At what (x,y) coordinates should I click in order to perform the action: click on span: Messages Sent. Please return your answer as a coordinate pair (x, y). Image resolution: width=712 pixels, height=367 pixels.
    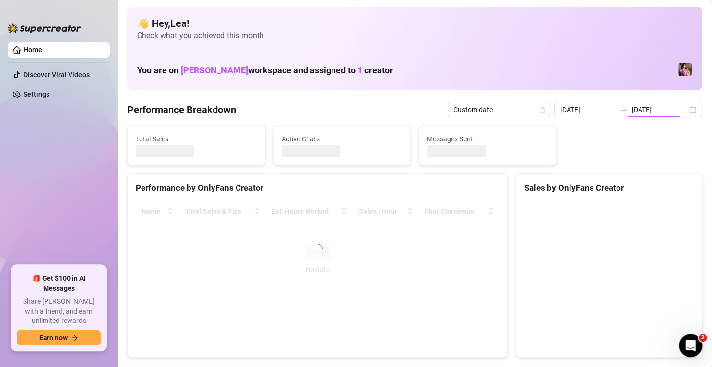
    Looking at the image, I should click on (488, 139).